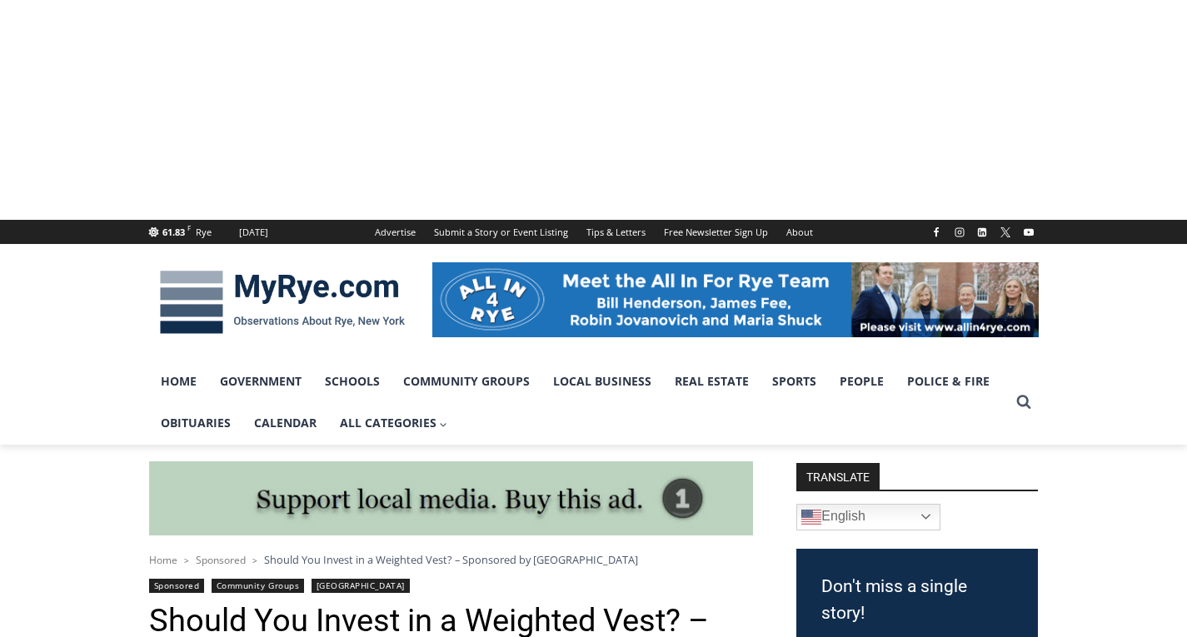  What do you see at coordinates (282, 302) in the screenshot?
I see `img: MyRye.com` at bounding box center [282, 302].